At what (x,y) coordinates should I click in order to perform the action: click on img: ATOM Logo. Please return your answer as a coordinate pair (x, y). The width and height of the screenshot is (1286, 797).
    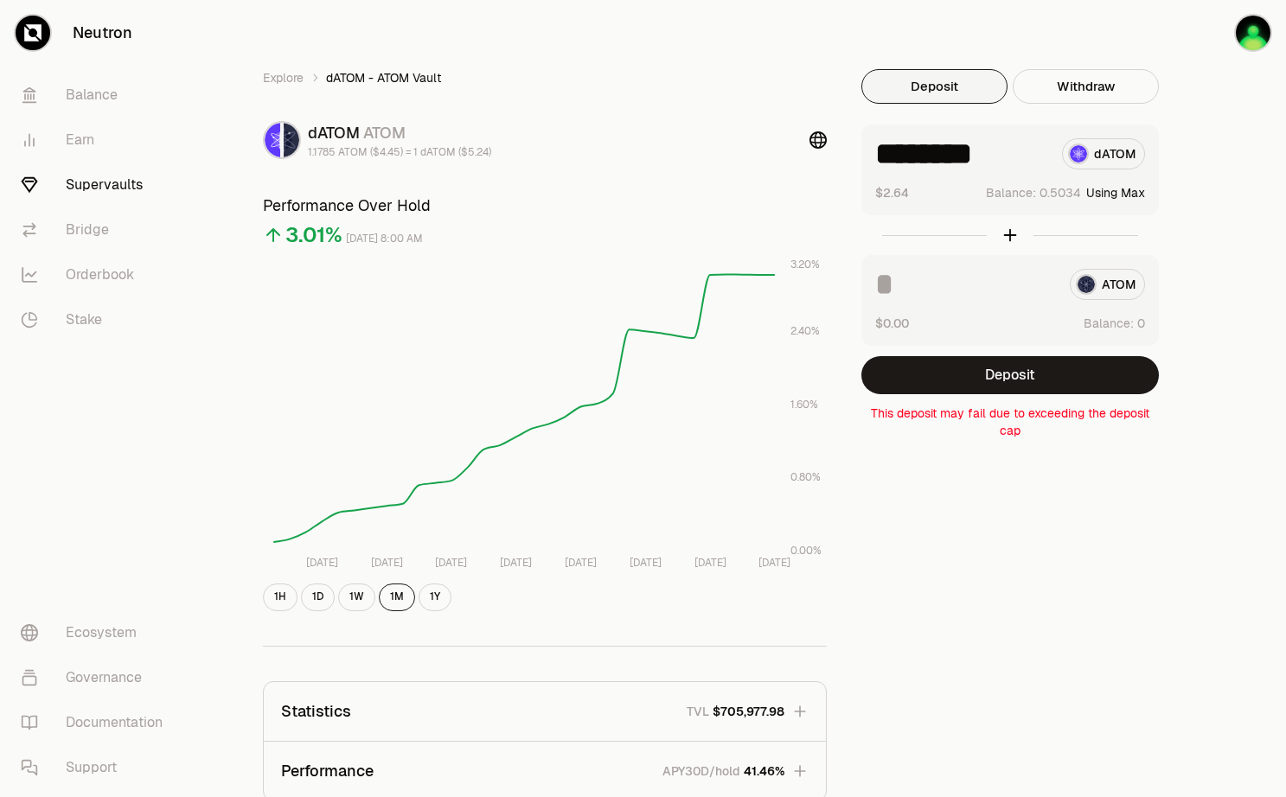
    Looking at the image, I should click on (291, 140).